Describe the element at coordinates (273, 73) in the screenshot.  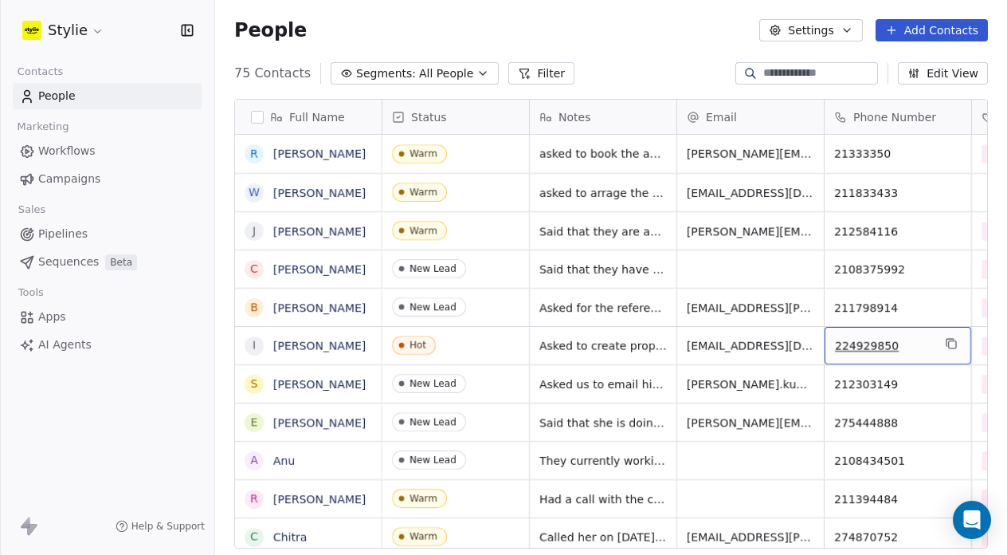
I see `span: 75 Contacts` at that location.